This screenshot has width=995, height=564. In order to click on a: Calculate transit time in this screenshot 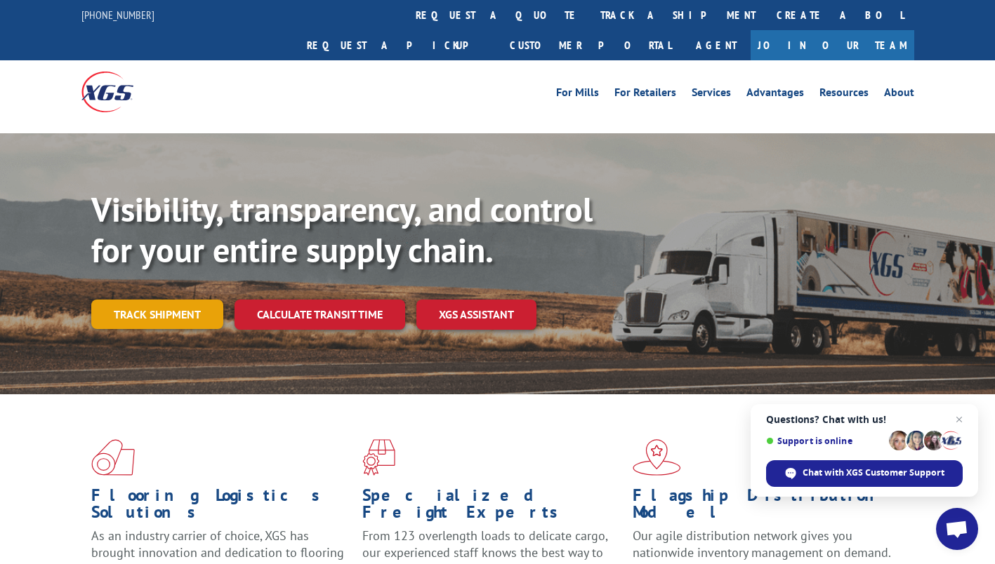, I will do `click(319, 314)`.